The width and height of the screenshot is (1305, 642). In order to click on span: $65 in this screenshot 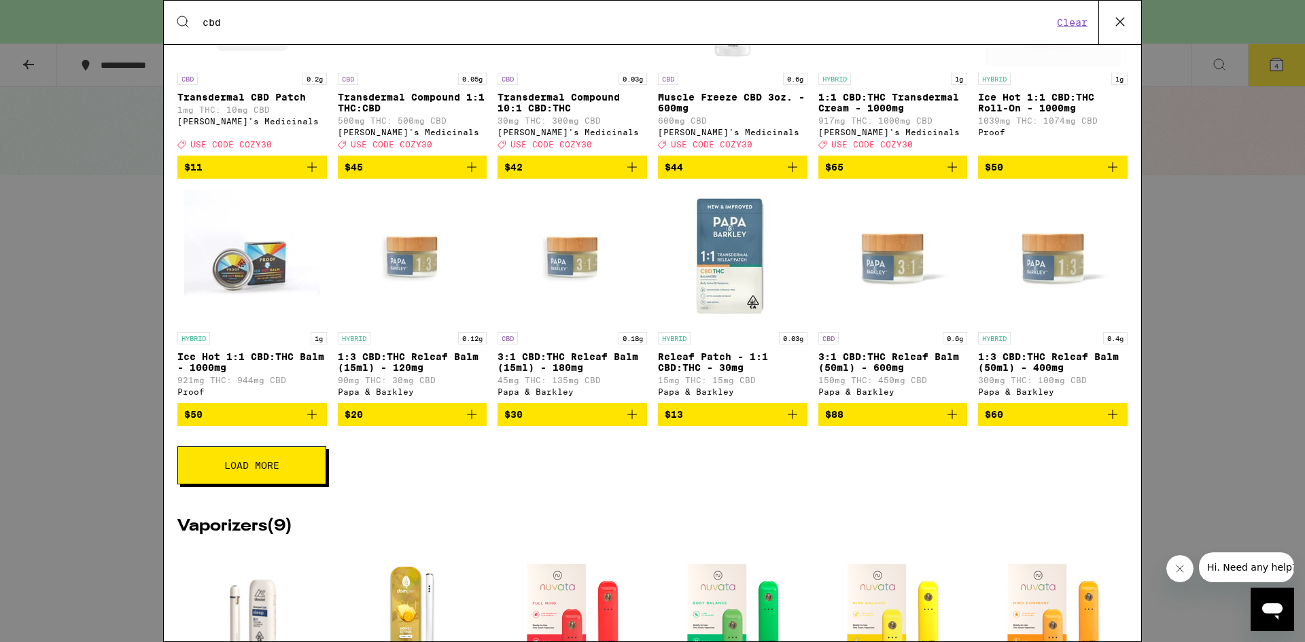, I will do `click(834, 167)`.